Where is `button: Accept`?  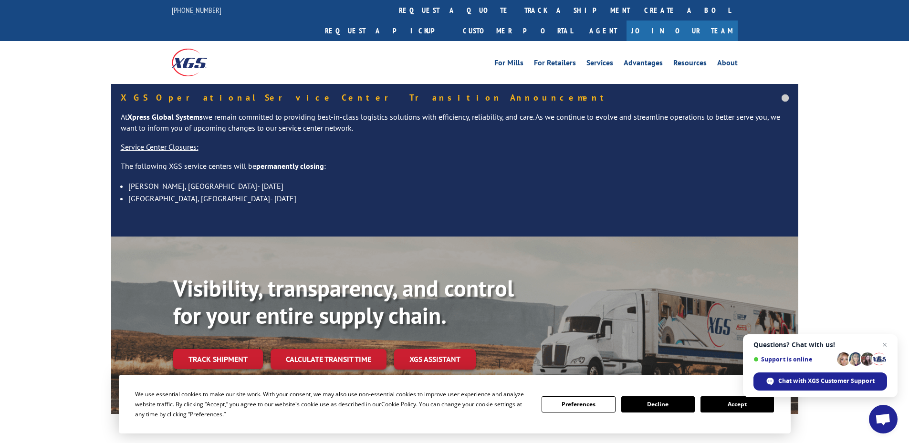
button: Accept is located at coordinates (737, 404).